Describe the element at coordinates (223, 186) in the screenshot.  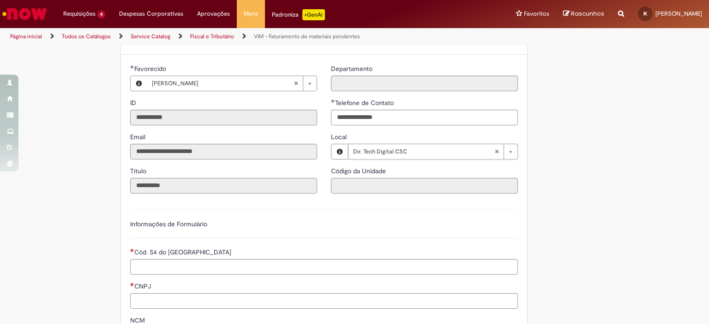
I see `input: Título` at that location.